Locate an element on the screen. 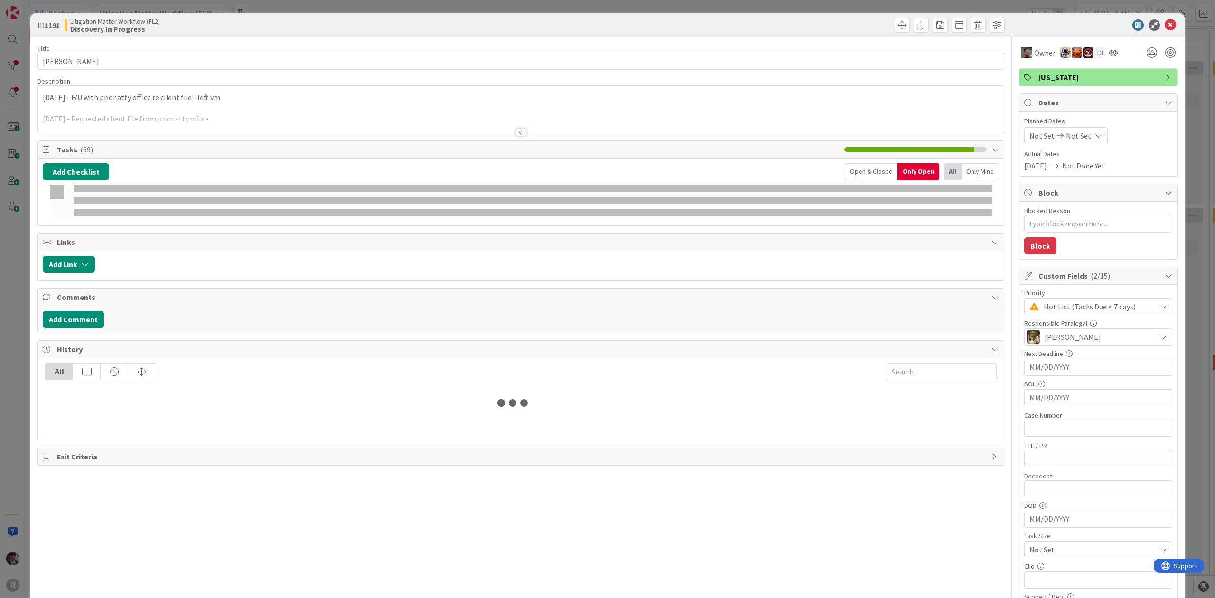  span: Custom Fields is located at coordinates (1100, 276).